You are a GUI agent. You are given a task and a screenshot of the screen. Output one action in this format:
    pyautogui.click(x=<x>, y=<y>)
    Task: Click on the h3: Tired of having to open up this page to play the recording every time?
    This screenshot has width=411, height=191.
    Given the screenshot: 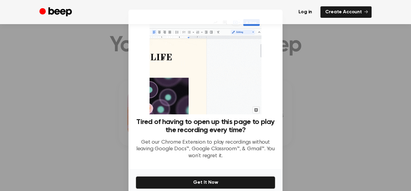 What is the action you would take?
    pyautogui.click(x=206, y=126)
    